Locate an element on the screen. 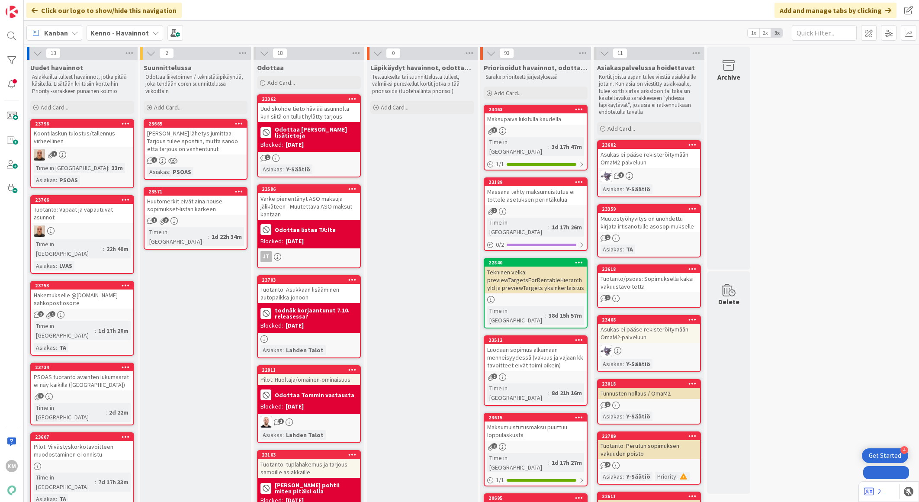 This screenshot has height=502, width=919. div: 0/2 is located at coordinates (536, 244).